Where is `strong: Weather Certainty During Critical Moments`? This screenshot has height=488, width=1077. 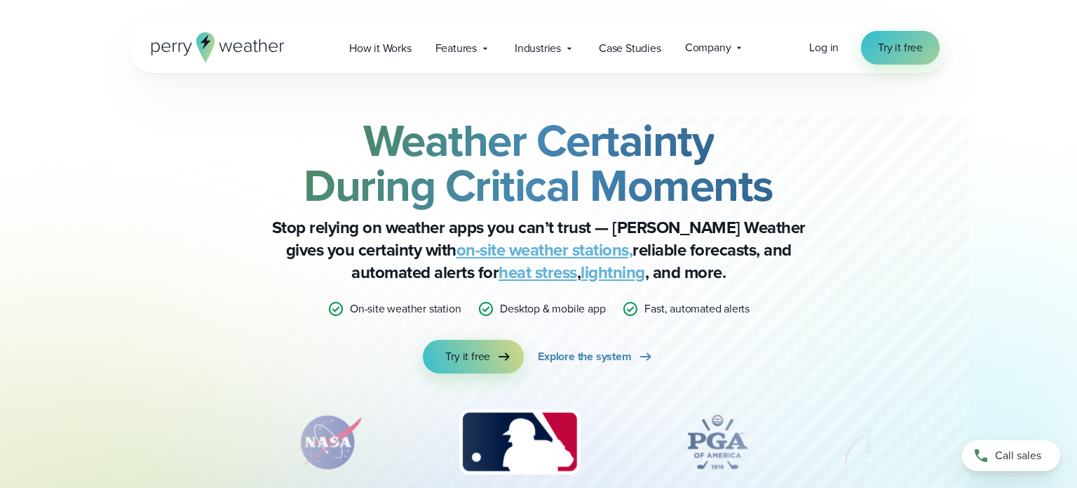
strong: Weather Certainty During Critical Moments is located at coordinates (539, 163).